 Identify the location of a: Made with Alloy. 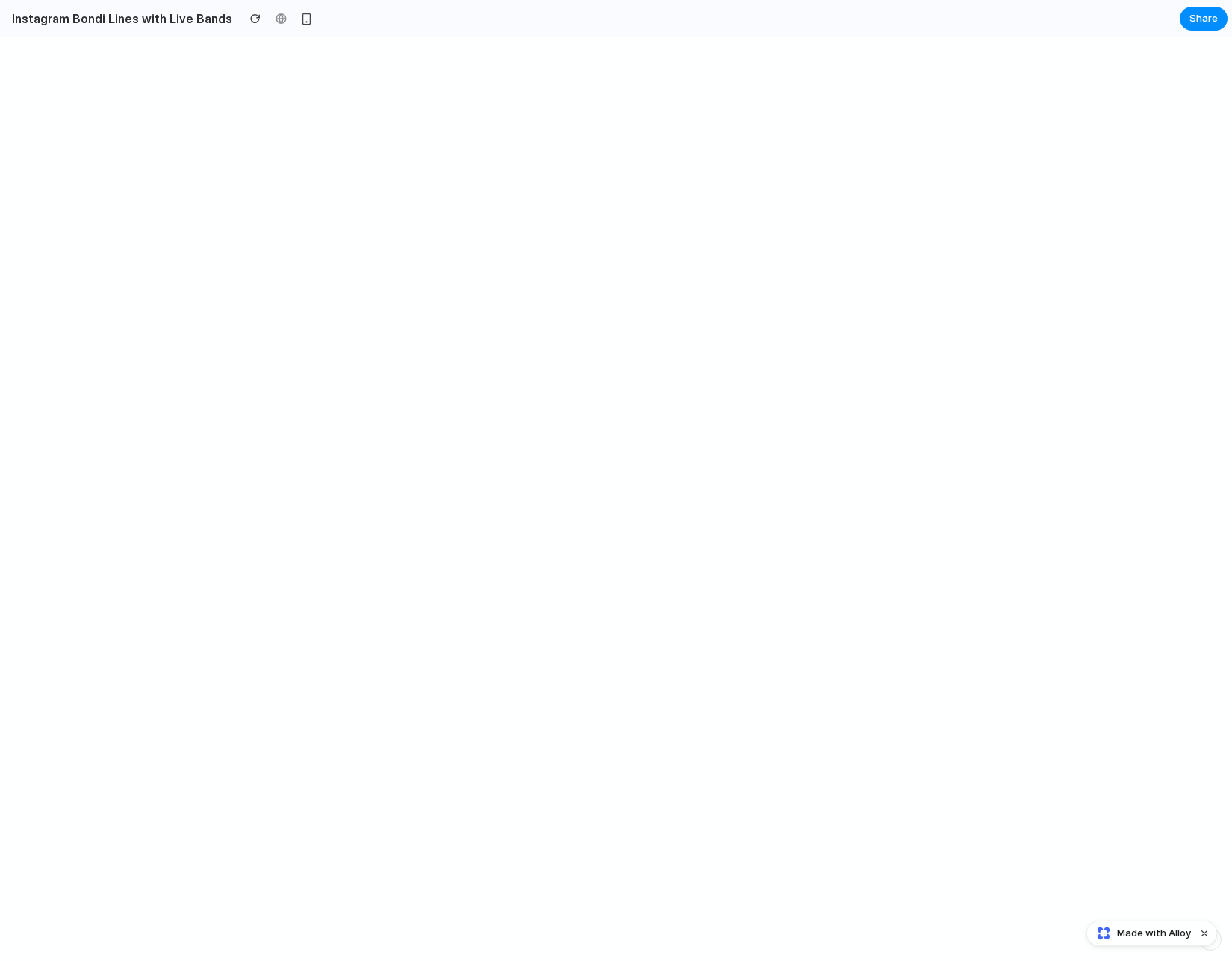
(1139, 934).